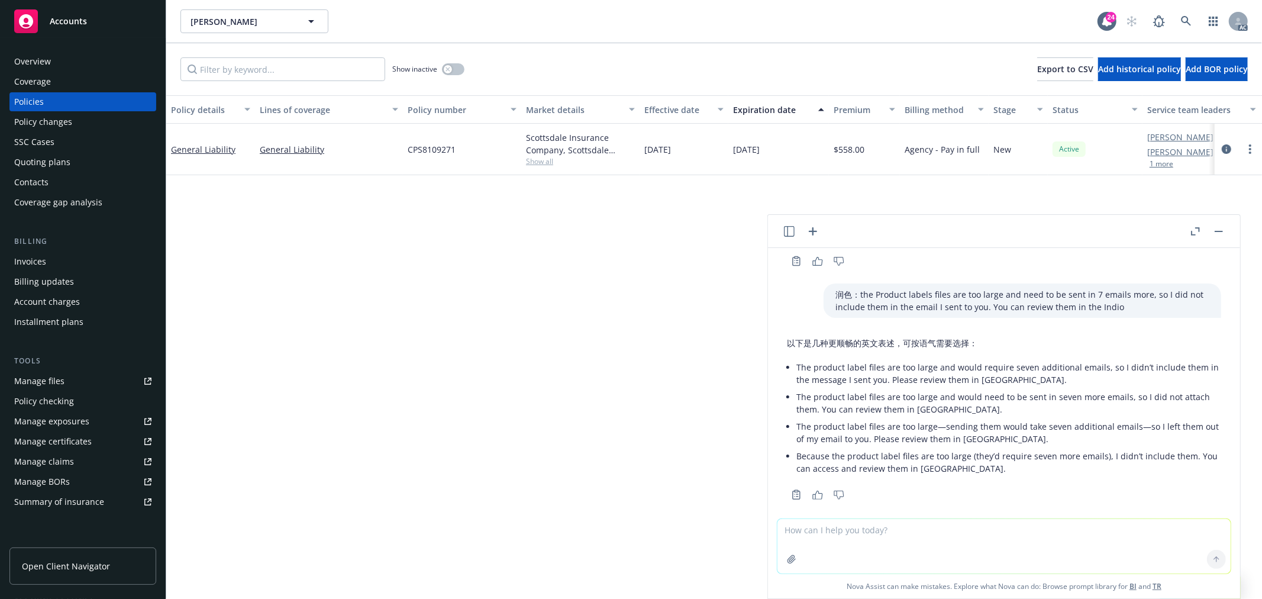  What do you see at coordinates (1004, 343) in the screenshot?
I see `p: 以下是几种更顺畅的英文表述，可按语气需要选择：` at bounding box center [1004, 343].